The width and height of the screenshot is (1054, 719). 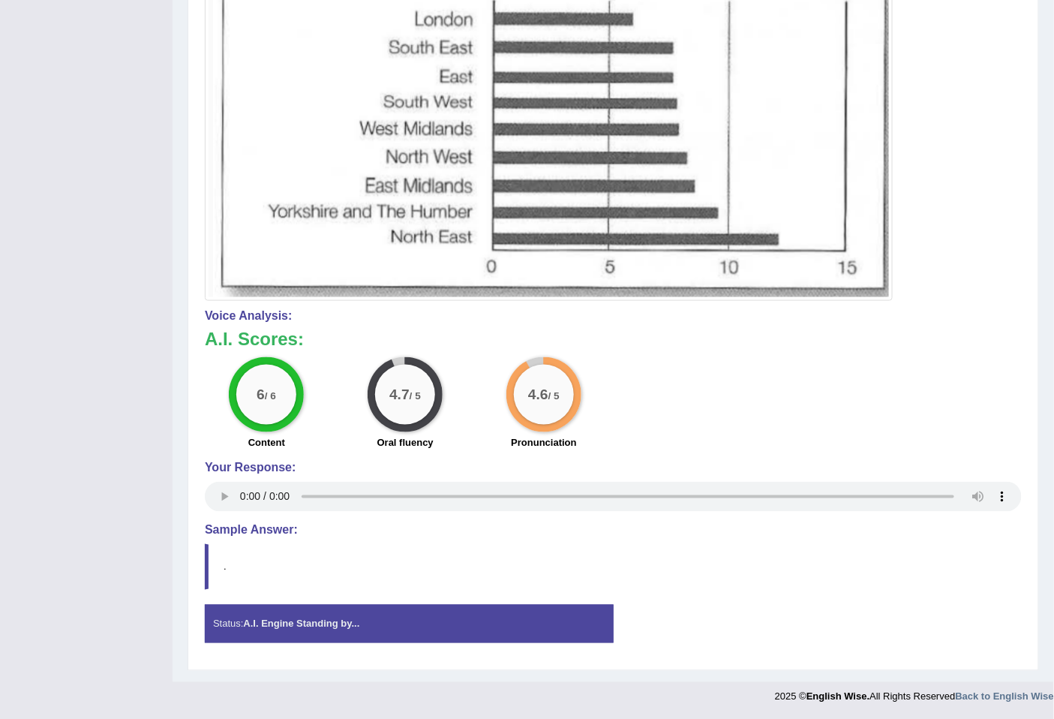 What do you see at coordinates (613, 531) in the screenshot?
I see `h4: Sample Answer:` at bounding box center [613, 531].